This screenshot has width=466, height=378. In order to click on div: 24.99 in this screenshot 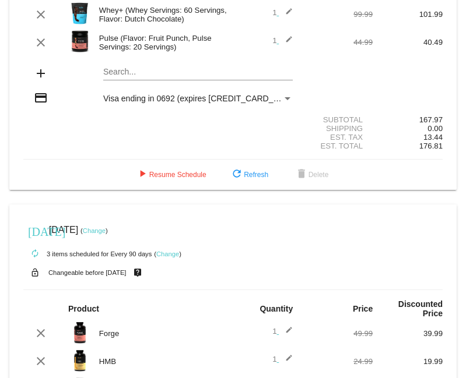, I will do `click(338, 361)`.